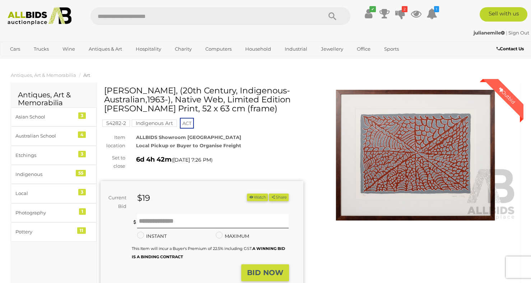  What do you see at coordinates (154, 123) in the screenshot?
I see `mark: Indigenous Art` at bounding box center [154, 123].